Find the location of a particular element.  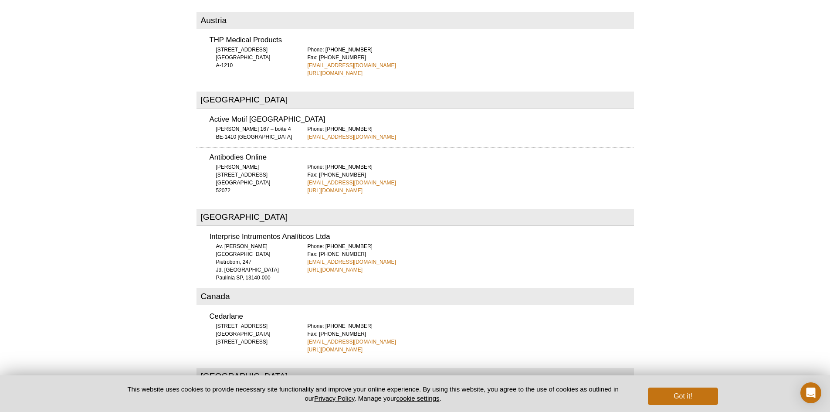

h3: THP Medical Products is located at coordinates (422, 40).